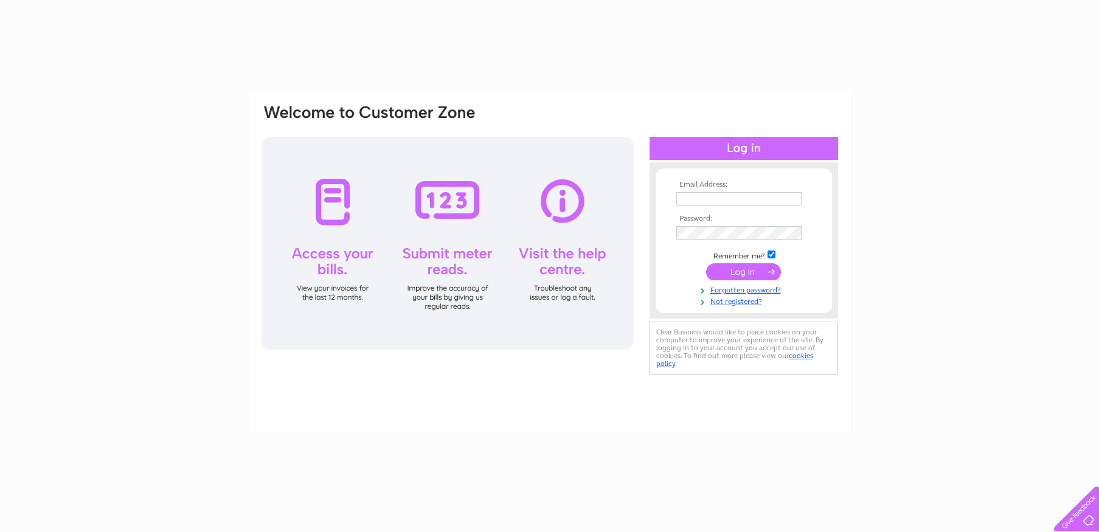 This screenshot has height=532, width=1099. Describe the element at coordinates (744, 255) in the screenshot. I see `td: Remember me?` at that location.